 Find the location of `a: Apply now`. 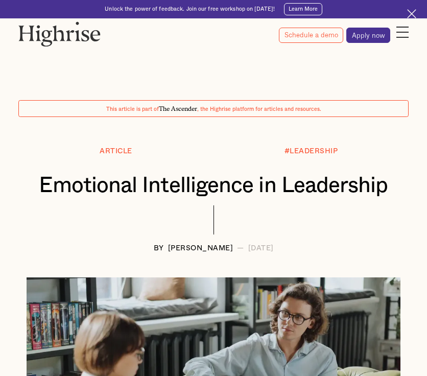

a: Apply now is located at coordinates (369, 35).